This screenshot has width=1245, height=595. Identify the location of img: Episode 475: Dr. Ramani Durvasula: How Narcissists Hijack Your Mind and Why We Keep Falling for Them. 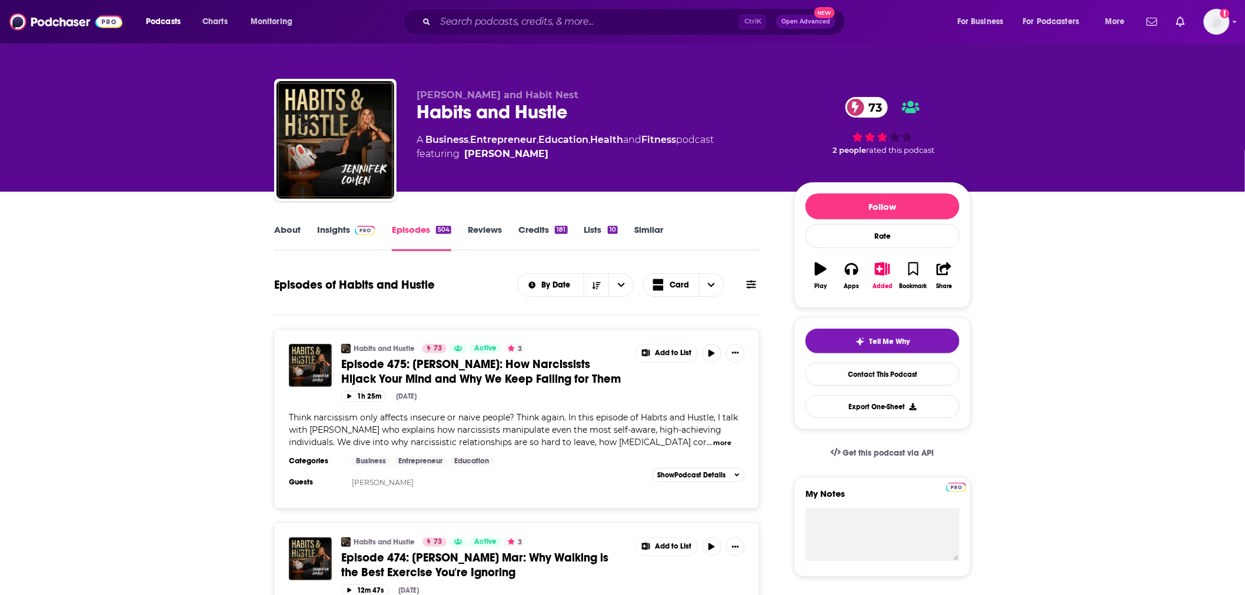
(310, 365).